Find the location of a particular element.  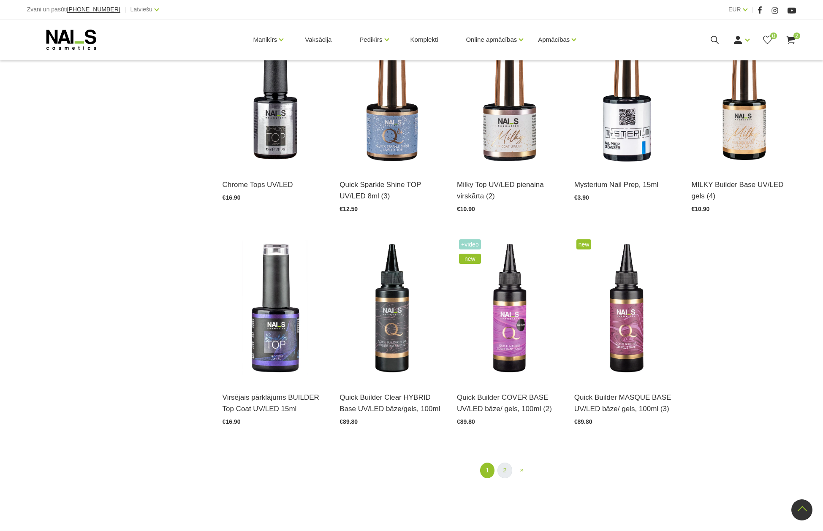

a: MILKY Builder Base UV/LED gels (4) is located at coordinates (744, 190).